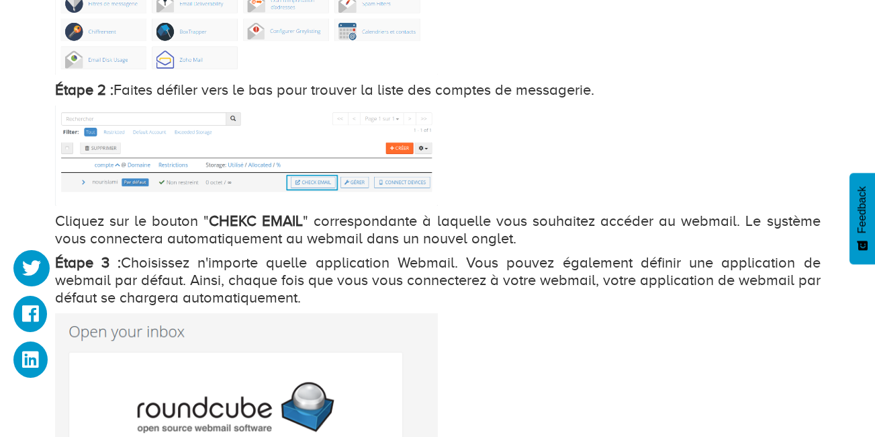  I want to click on b: CHEKC EMAIL, so click(256, 220).